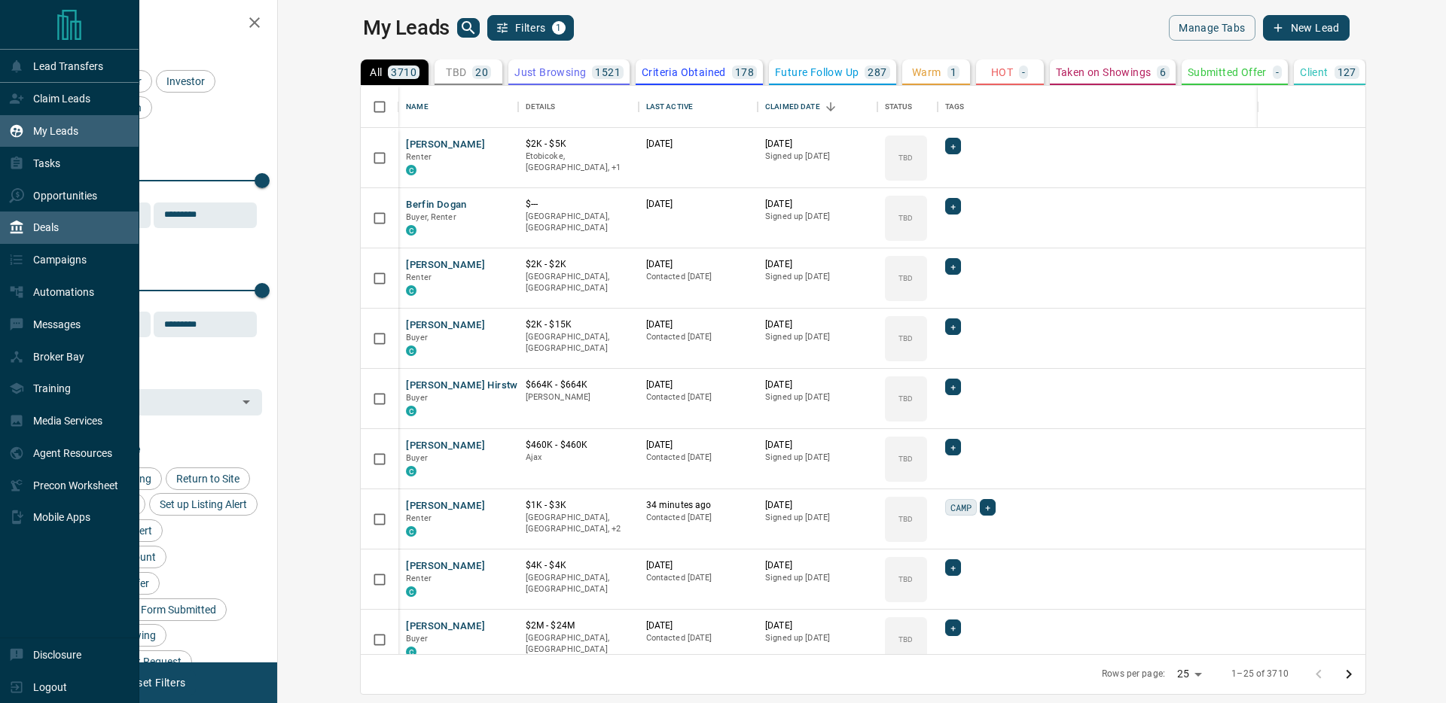 The height and width of the screenshot is (703, 1446). What do you see at coordinates (926, 72) in the screenshot?
I see `p: Warm` at bounding box center [926, 72].